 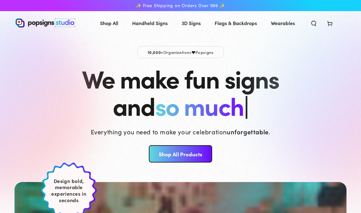 I want to click on a: Flags & Backdrops, so click(x=236, y=23).